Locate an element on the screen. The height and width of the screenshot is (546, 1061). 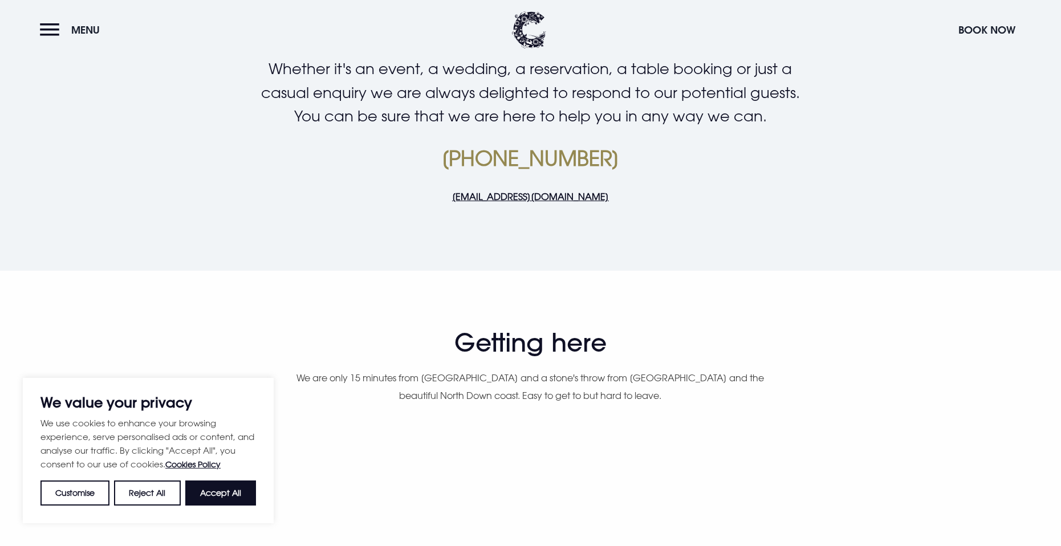
h2: Getting here is located at coordinates (530, 343).